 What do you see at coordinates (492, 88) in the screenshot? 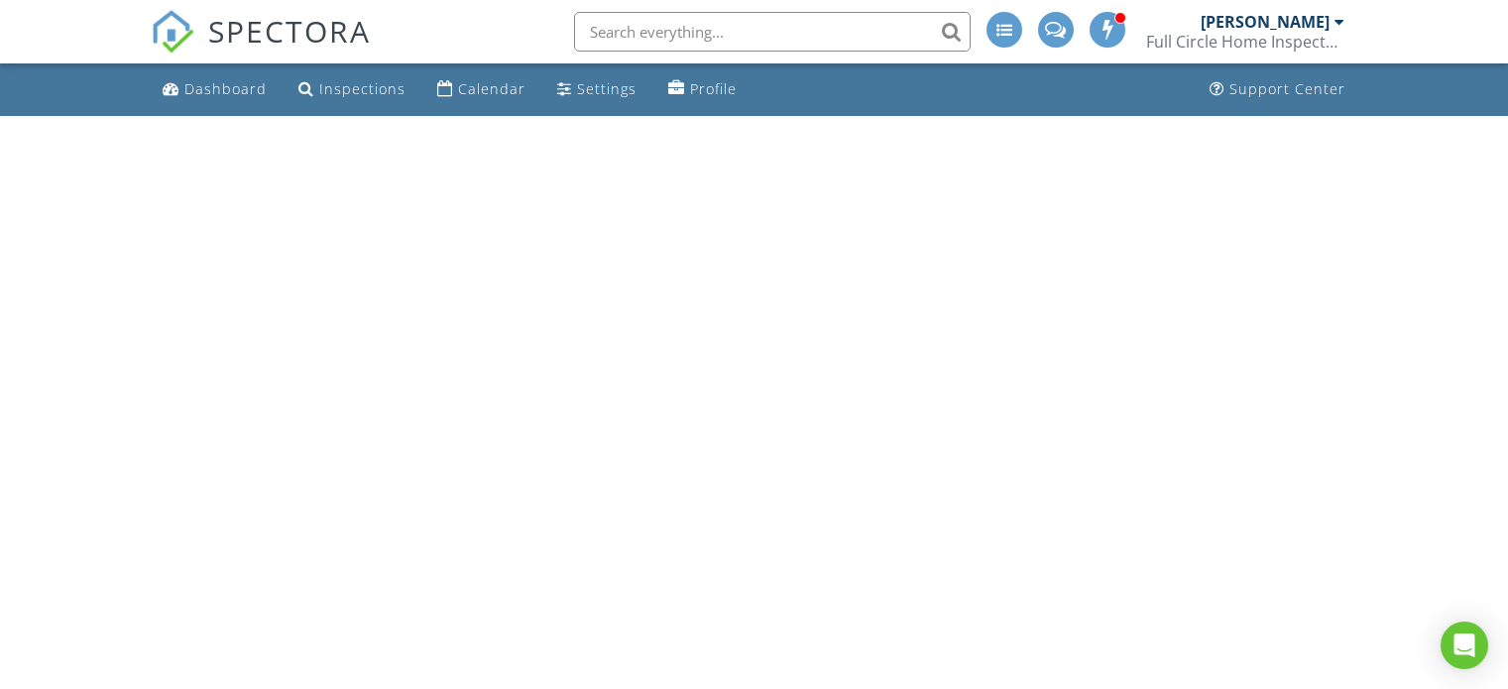
I see `div: Calendar` at bounding box center [492, 88].